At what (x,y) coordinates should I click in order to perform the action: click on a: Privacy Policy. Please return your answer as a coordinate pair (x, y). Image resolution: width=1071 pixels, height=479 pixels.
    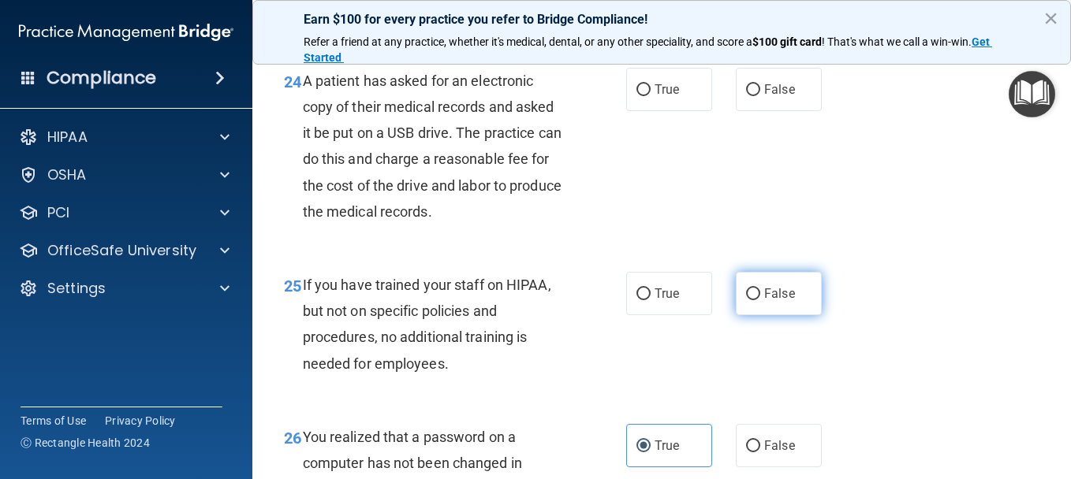
    Looking at the image, I should click on (140, 421).